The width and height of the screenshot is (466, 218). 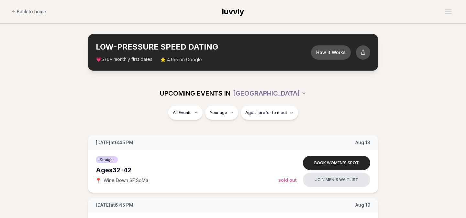 What do you see at coordinates (288, 180) in the screenshot?
I see `span: Sold Out` at bounding box center [288, 180].